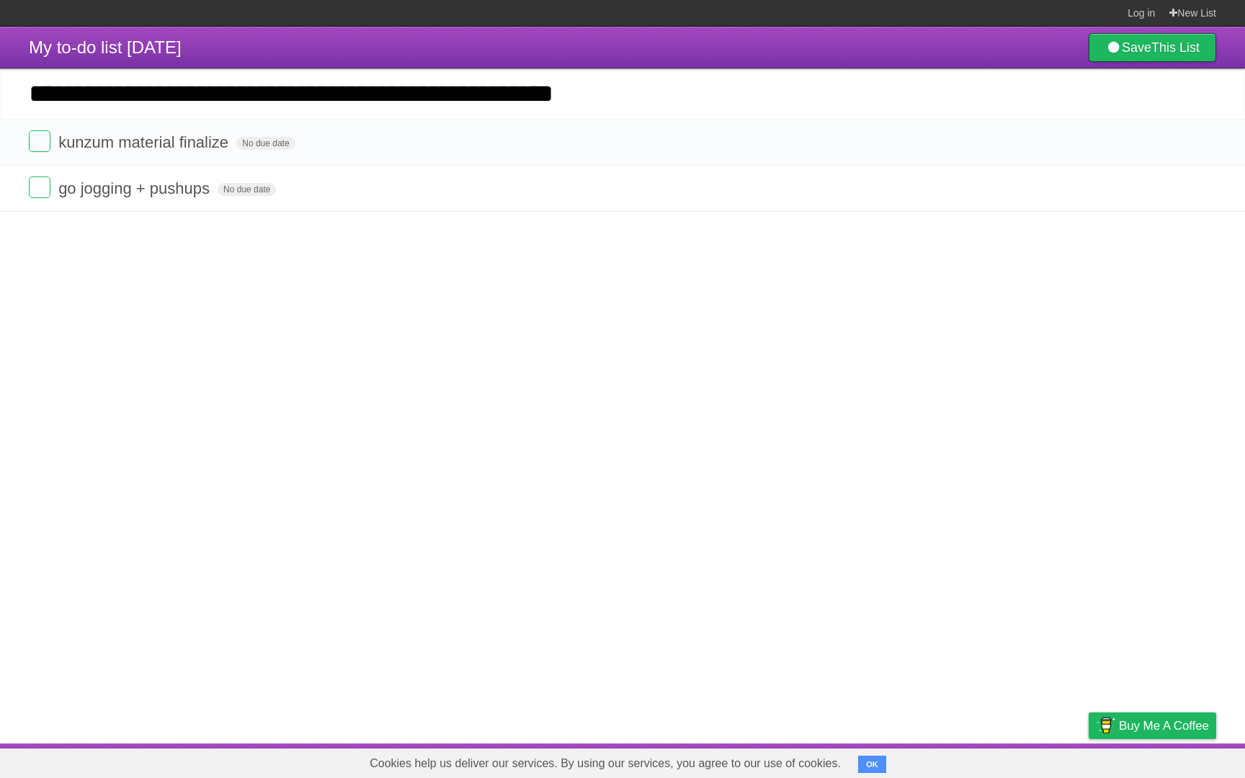 Image resolution: width=1245 pixels, height=778 pixels. Describe the element at coordinates (1152, 726) in the screenshot. I see `a: Buy me a coffee` at that location.